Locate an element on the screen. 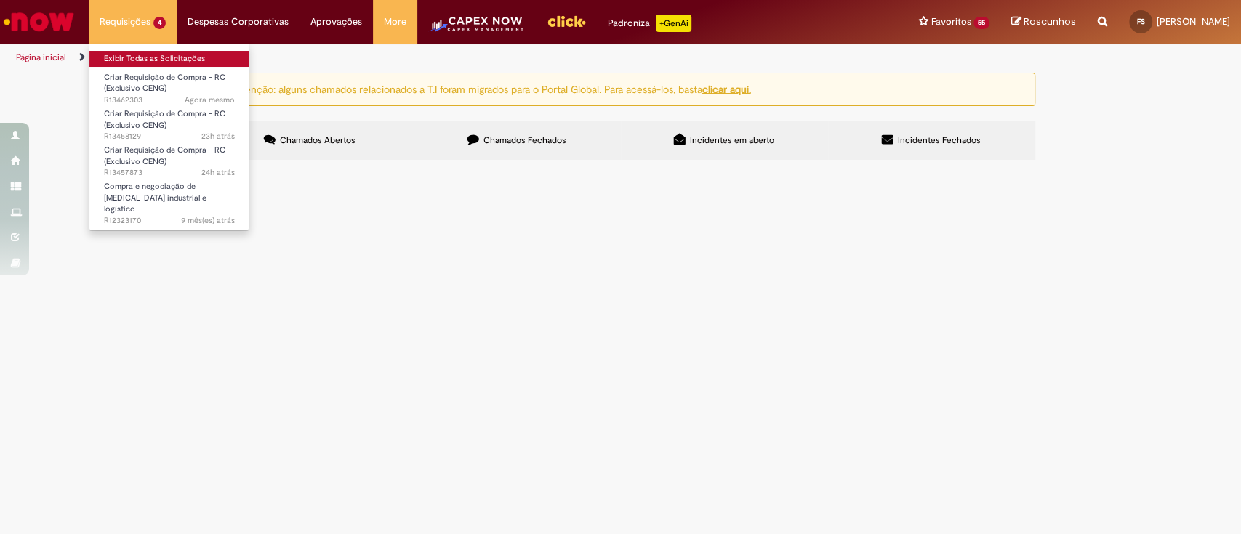 The height and width of the screenshot is (534, 1241). time: 29/08/2025 13:06:22 is located at coordinates (209, 100).